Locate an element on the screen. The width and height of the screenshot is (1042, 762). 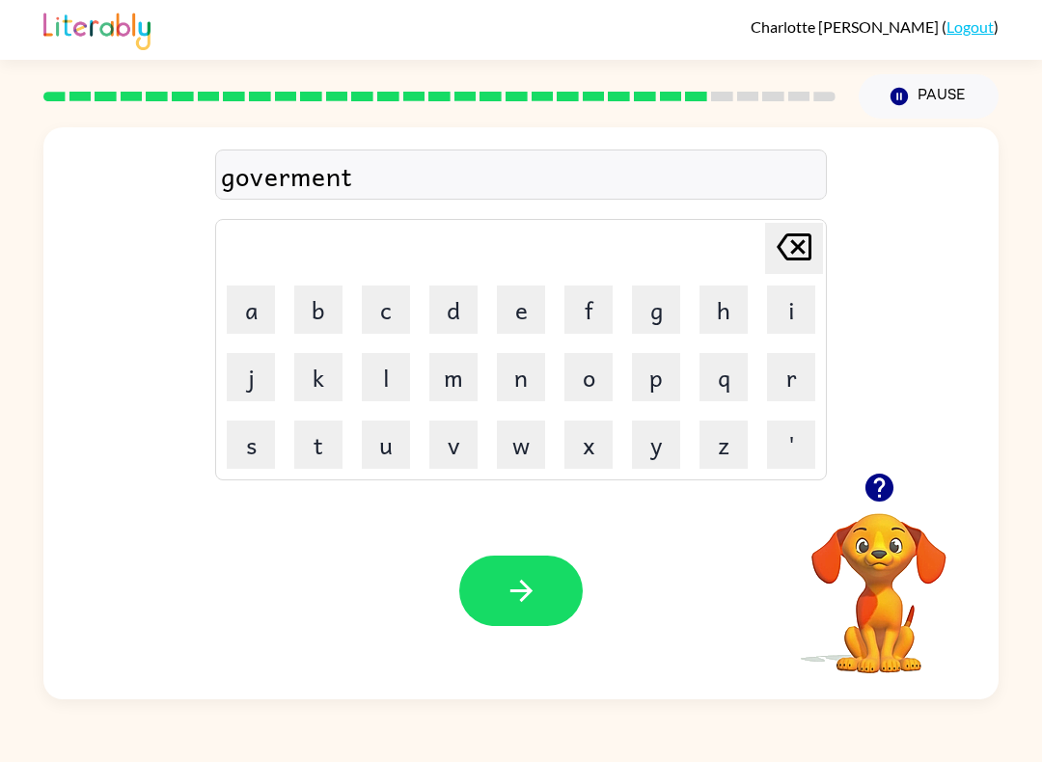
button: z is located at coordinates (724, 445).